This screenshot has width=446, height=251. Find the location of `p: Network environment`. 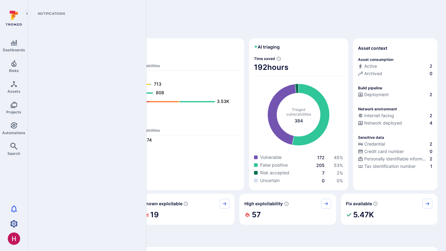

p: Network environment is located at coordinates (377, 109).